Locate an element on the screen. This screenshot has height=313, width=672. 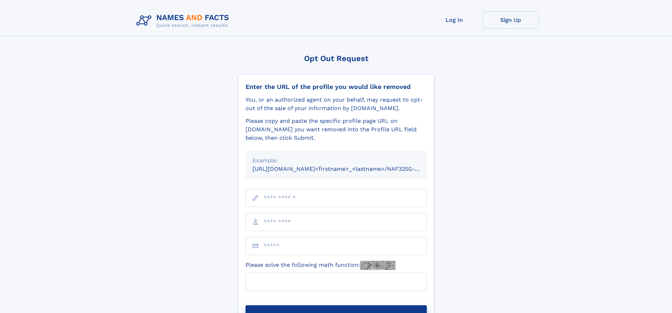
img: Logo Names and Facts is located at coordinates (184, 21).